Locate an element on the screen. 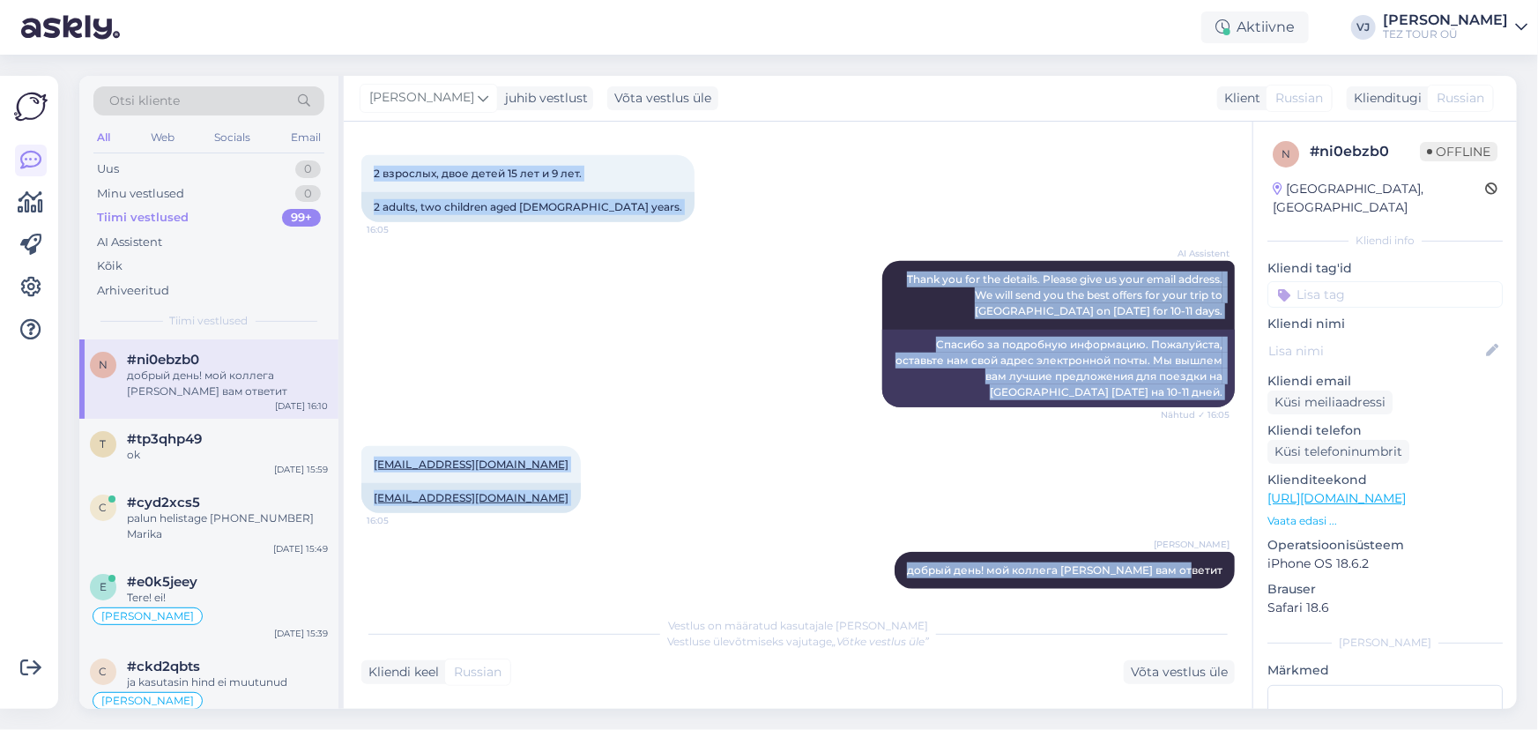 The image size is (1538, 730). div: Uus is located at coordinates (108, 169).